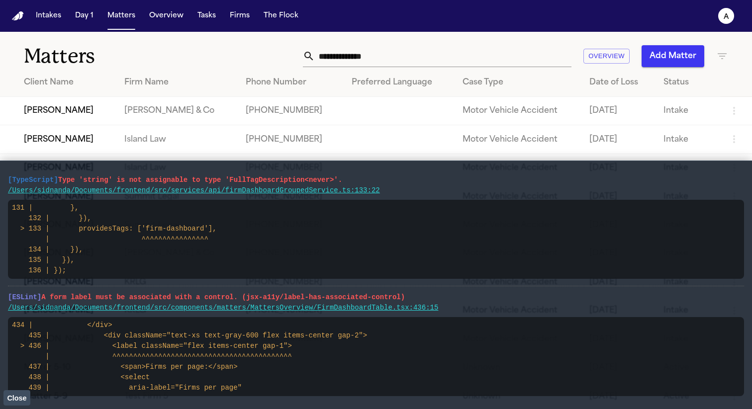  What do you see at coordinates (166, 16) in the screenshot?
I see `a: Overview` at bounding box center [166, 16].